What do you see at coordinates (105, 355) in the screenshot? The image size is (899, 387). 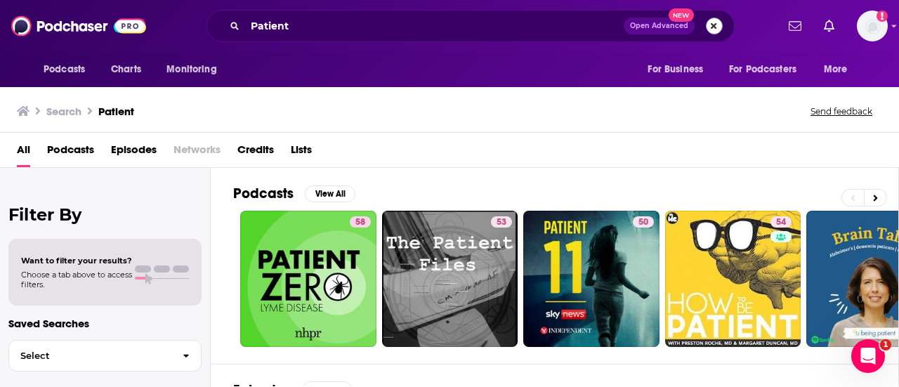 I see `button: Select` at bounding box center [105, 355].